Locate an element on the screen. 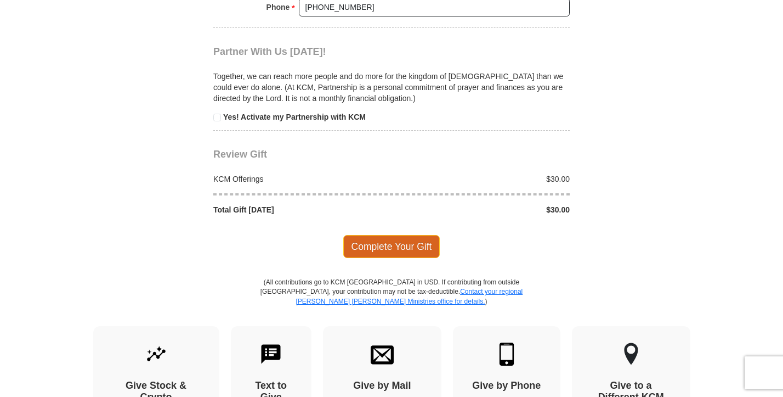 Image resolution: width=783 pixels, height=397 pixels. img: envelope.svg is located at coordinates (382, 354).